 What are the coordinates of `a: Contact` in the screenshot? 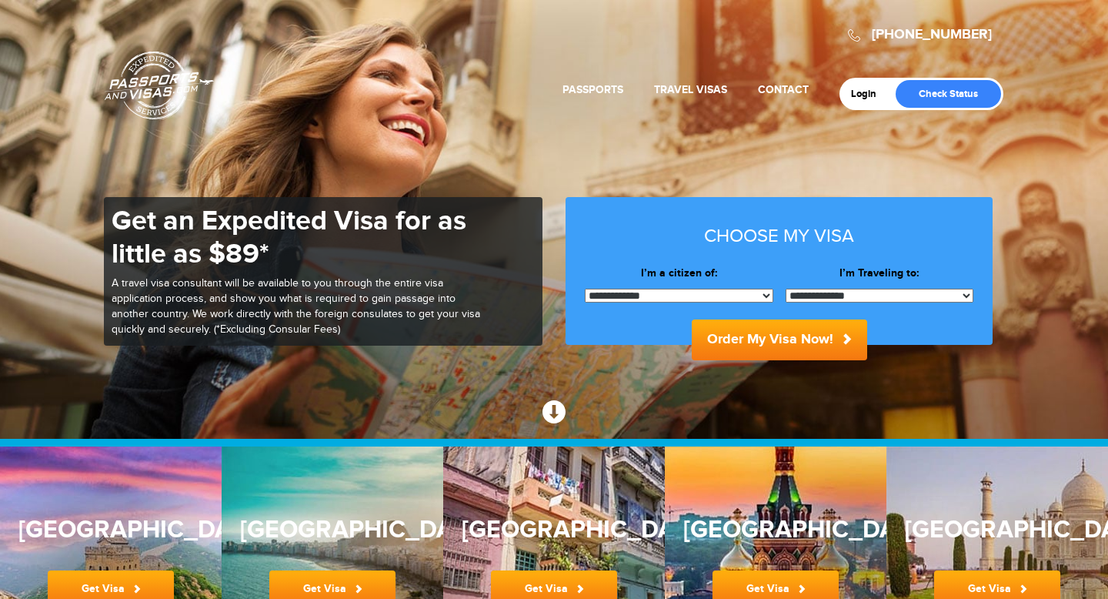 It's located at (783, 89).